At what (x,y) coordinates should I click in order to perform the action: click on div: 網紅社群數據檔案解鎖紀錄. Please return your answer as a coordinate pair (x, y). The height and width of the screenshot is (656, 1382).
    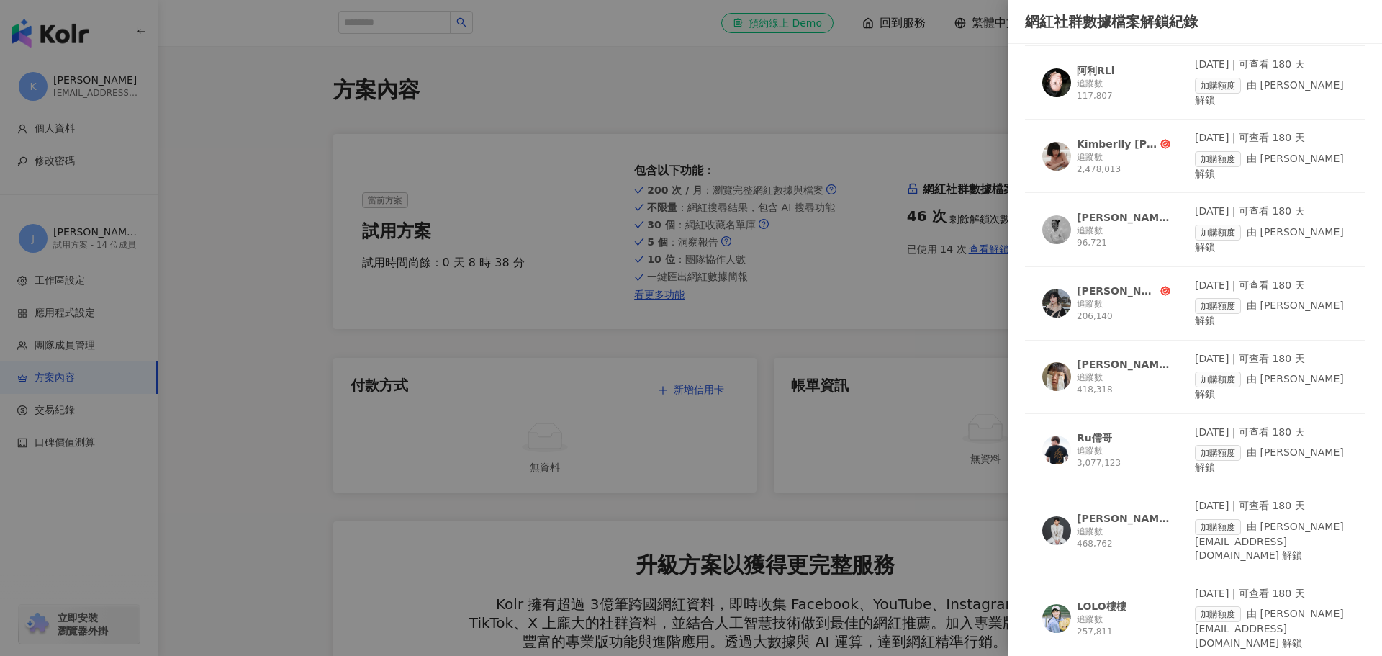
    Looking at the image, I should click on (1194, 22).